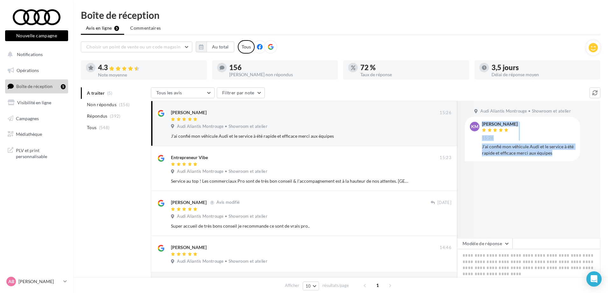 The image size is (608, 293). Describe the element at coordinates (446, 158) in the screenshot. I see `span: 15:23` at that location.